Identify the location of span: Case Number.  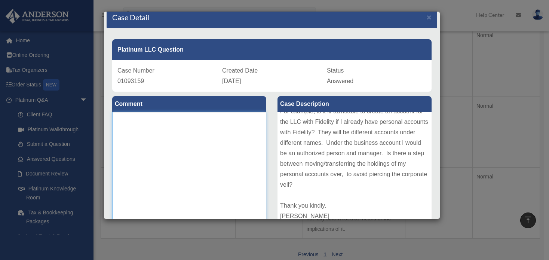
(136, 70).